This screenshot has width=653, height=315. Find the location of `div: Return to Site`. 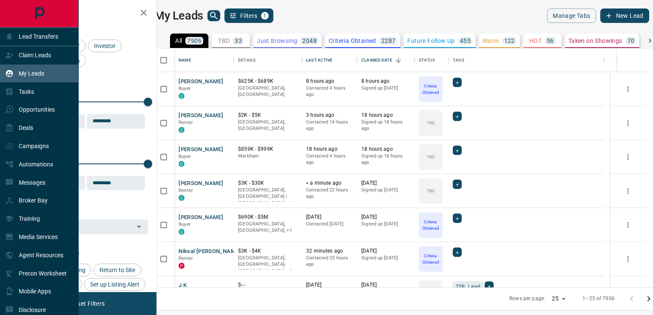

div: Return to Site is located at coordinates (117, 270).